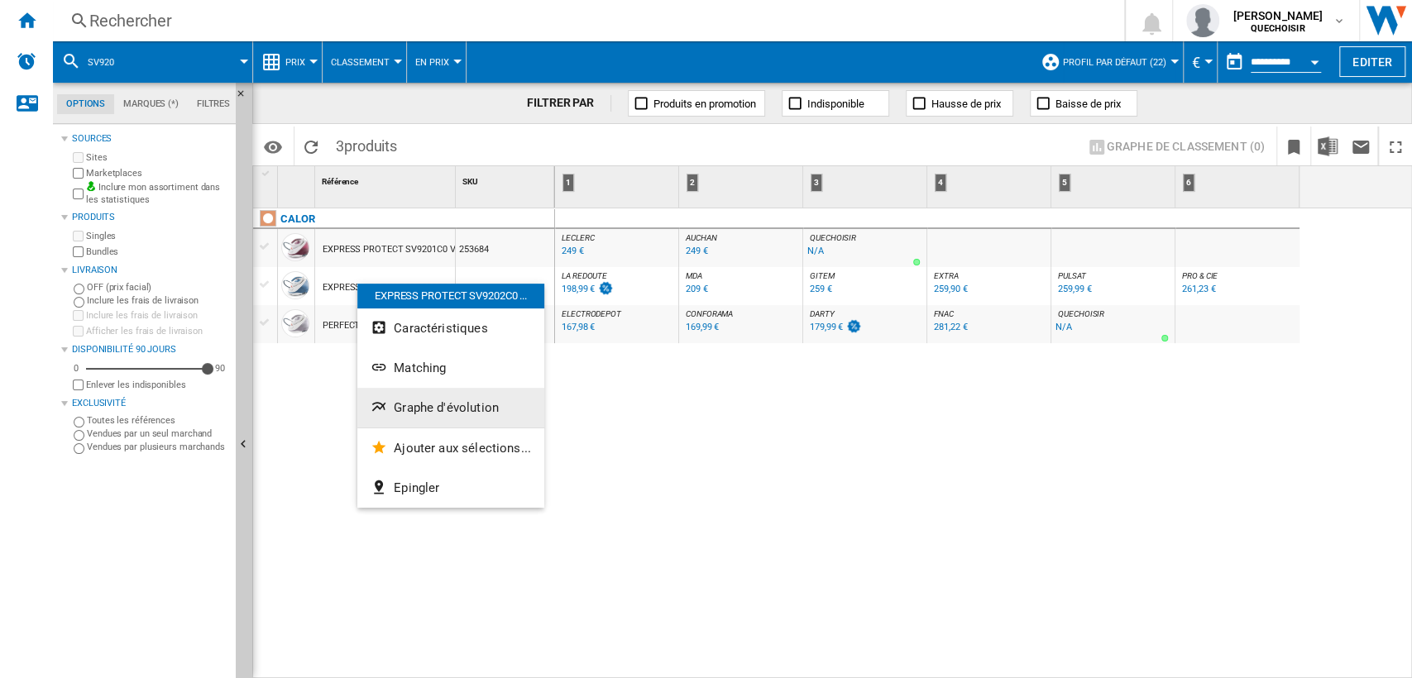 This screenshot has width=1412, height=678. Describe the element at coordinates (446, 408) in the screenshot. I see `span: Graphe d'évolution` at that location.